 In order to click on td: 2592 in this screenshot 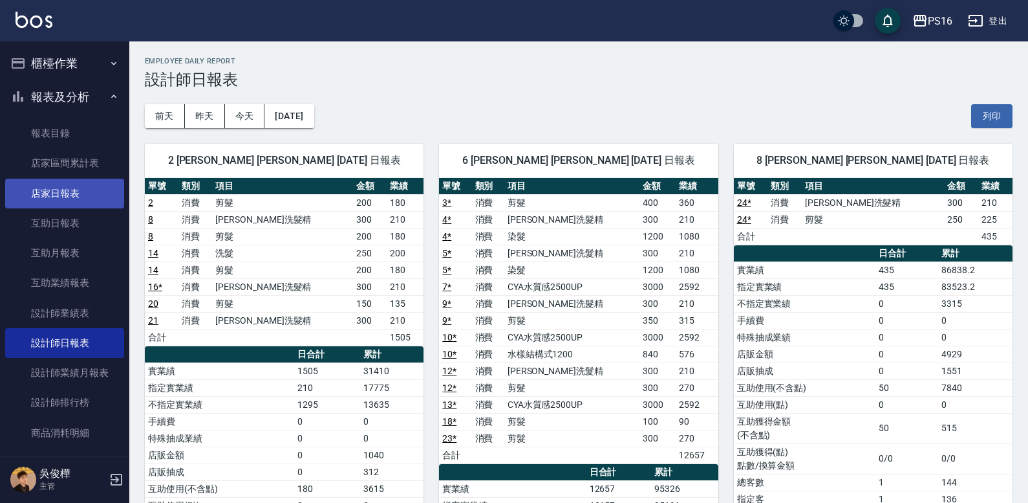, I will do `click(697, 404)`.